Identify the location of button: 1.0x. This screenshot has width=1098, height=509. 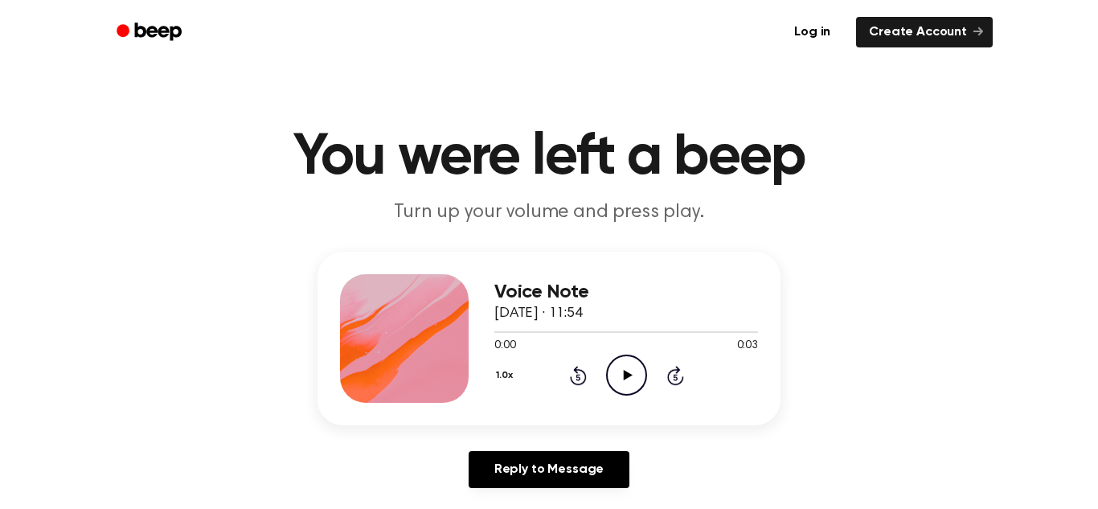
(506, 375).